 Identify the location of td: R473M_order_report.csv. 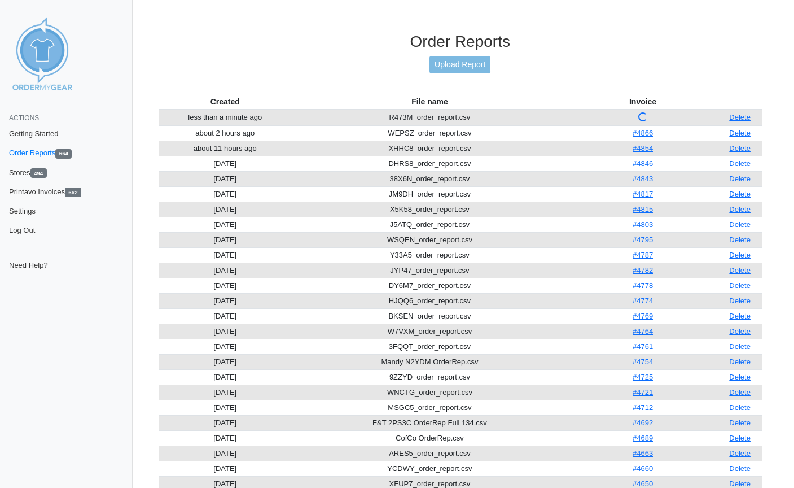
(430, 117).